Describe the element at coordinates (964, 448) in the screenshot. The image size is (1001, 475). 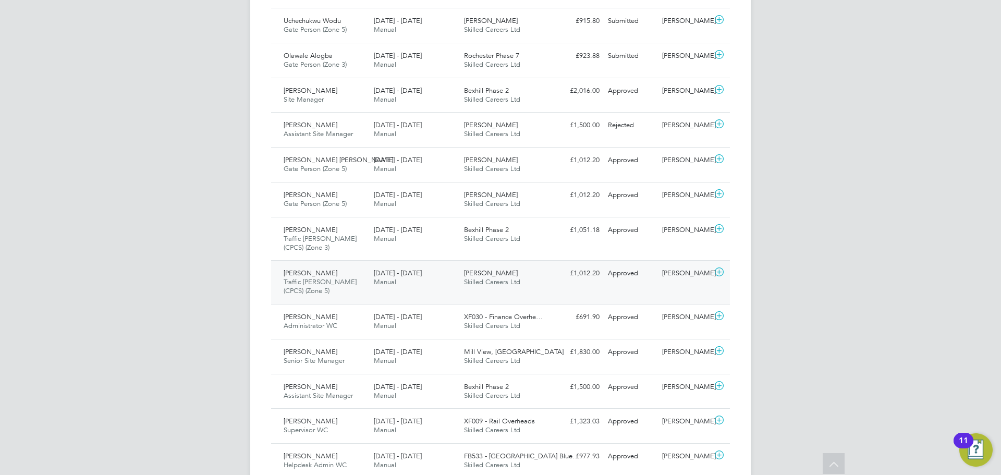
I see `div: 11` at that location.